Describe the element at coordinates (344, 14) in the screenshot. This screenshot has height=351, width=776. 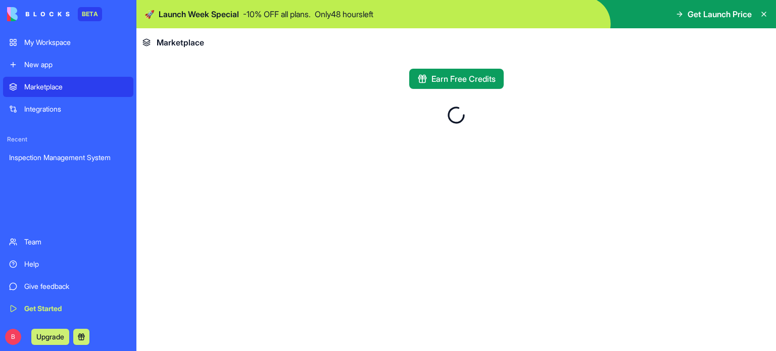
I see `p: Only 48 hours left` at that location.